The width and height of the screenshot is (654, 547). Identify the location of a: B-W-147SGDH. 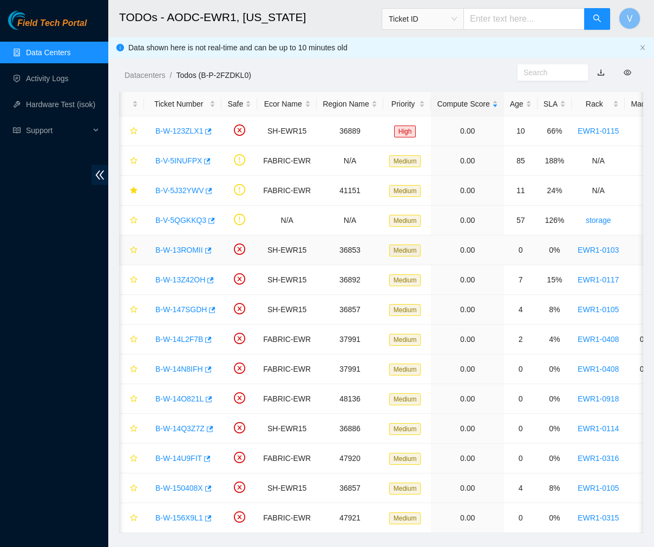
(181, 310).